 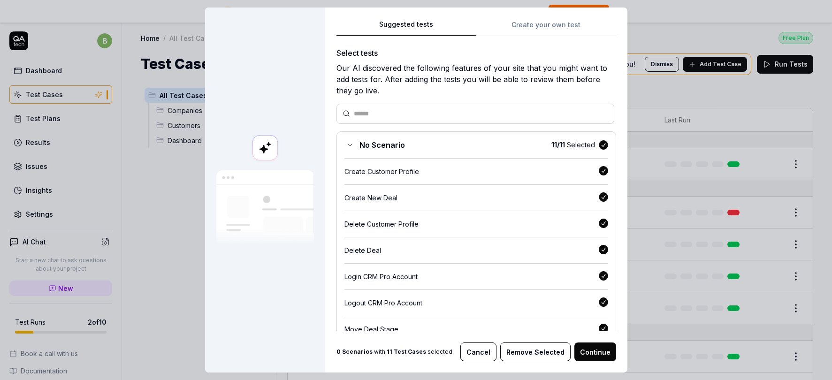 I want to click on span: with selected, so click(x=394, y=352).